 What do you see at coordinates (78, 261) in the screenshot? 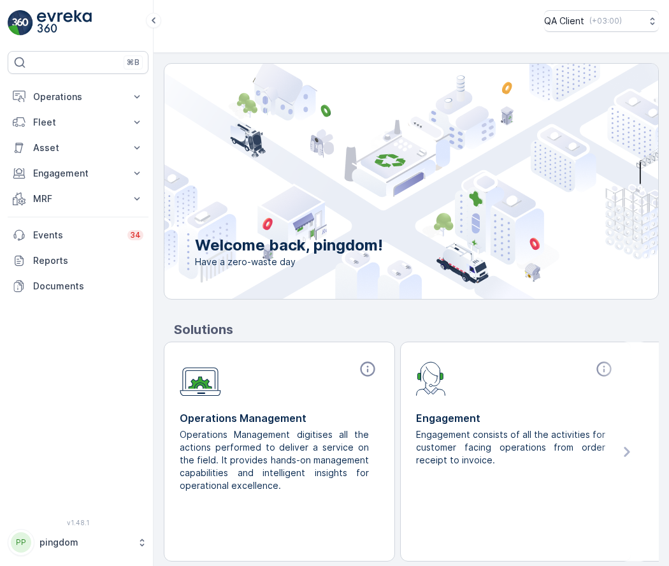
I see `a: Reports` at bounding box center [78, 261].